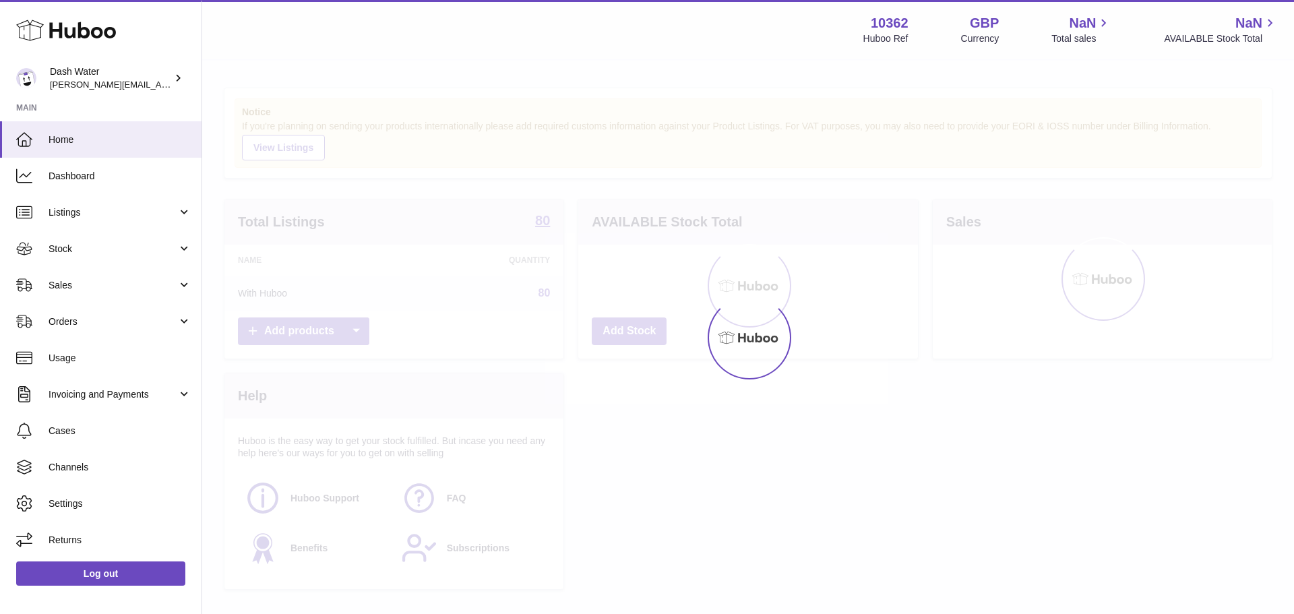 This screenshot has width=1294, height=614. Describe the element at coordinates (890, 23) in the screenshot. I see `strong: 10362` at that location.